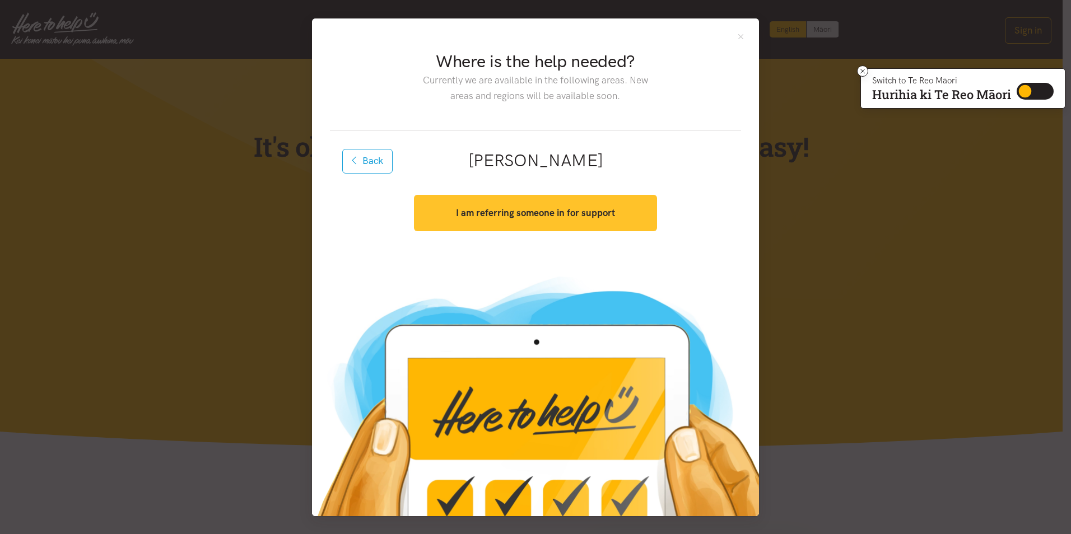  Describe the element at coordinates (535, 213) in the screenshot. I see `button: I am referring someone in for support` at that location.